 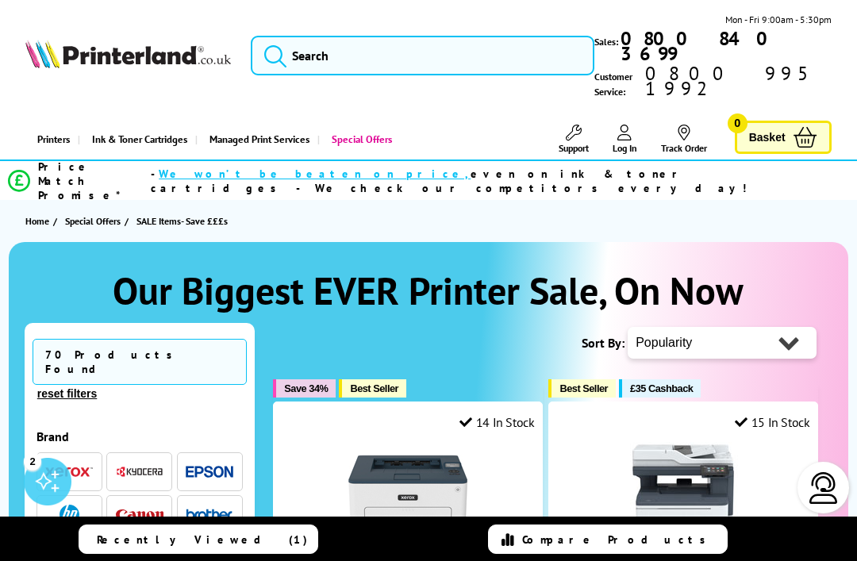 I want to click on span: Ink & Toner Cartridges, so click(x=140, y=139).